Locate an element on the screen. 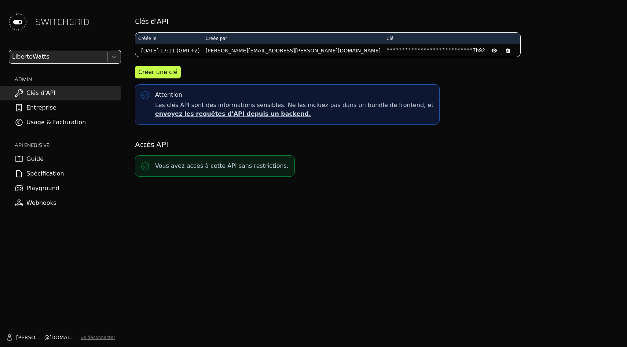 The width and height of the screenshot is (627, 347). span: Les clés API sont des informations sensibles. Ne les incluez pas dans un bundle de frontend, et is located at coordinates (294, 110).